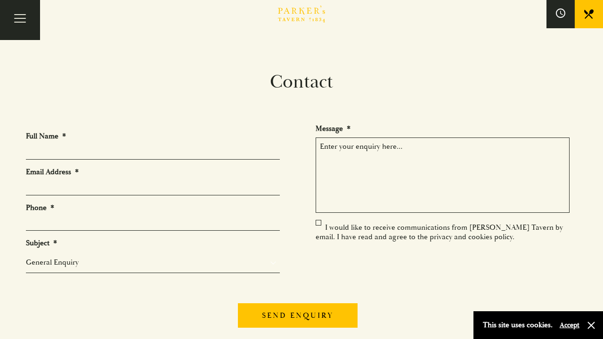 This screenshot has width=603, height=339. What do you see at coordinates (517, 325) in the screenshot?
I see `p: This site uses cookies.` at bounding box center [517, 325].